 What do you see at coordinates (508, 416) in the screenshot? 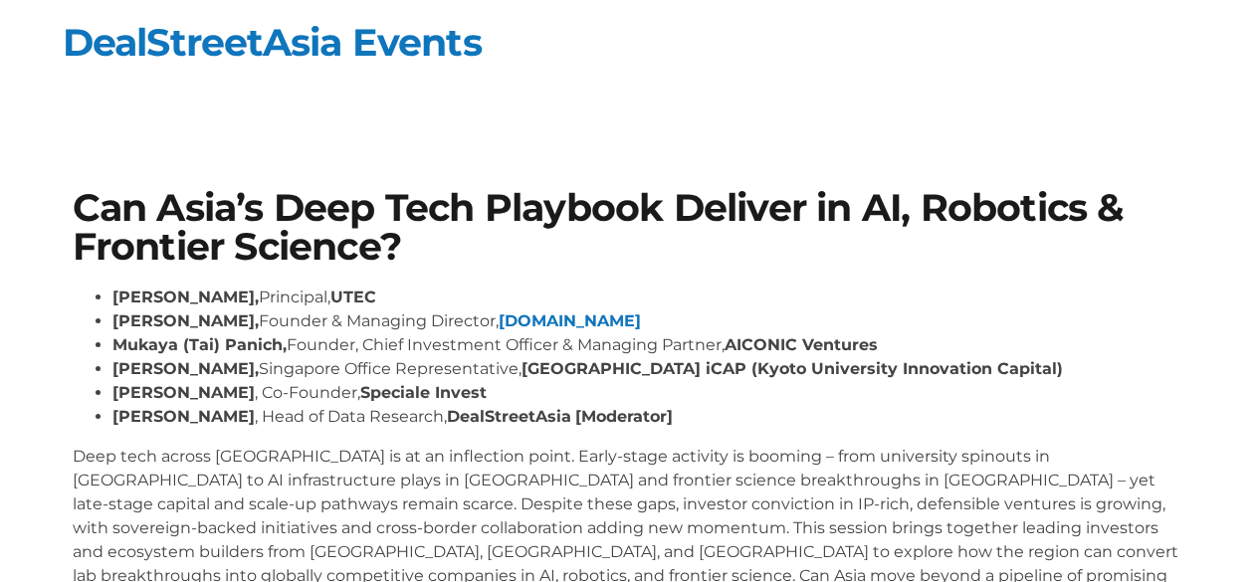
I see `strong: DealStreetAsia` at bounding box center [508, 416].